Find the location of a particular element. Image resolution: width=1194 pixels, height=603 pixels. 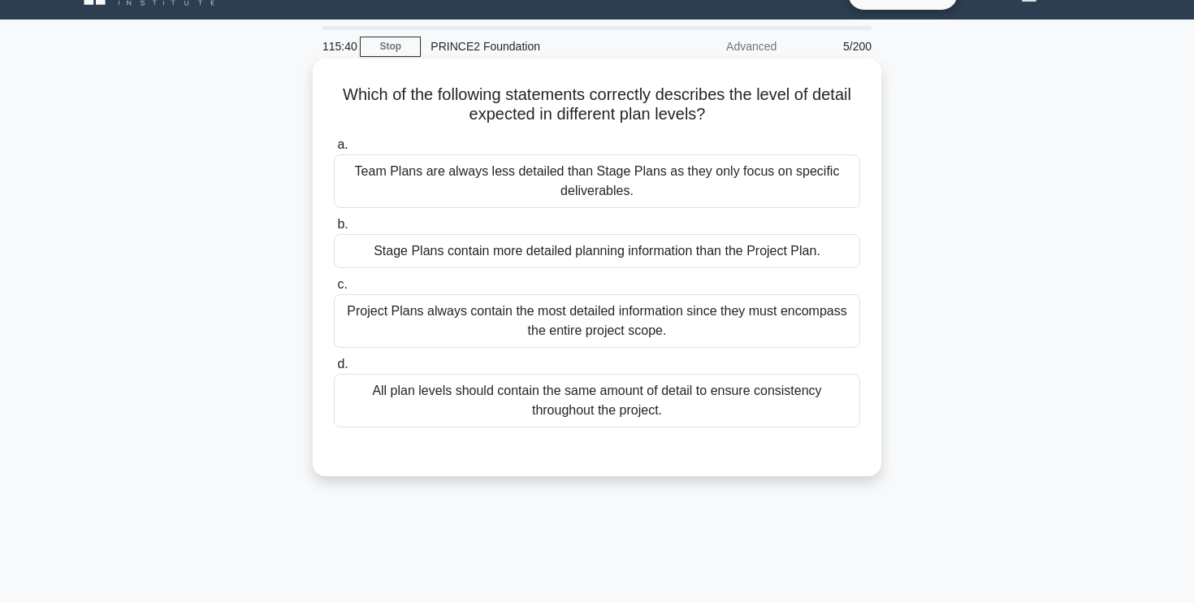

span: c. is located at coordinates (342, 283).